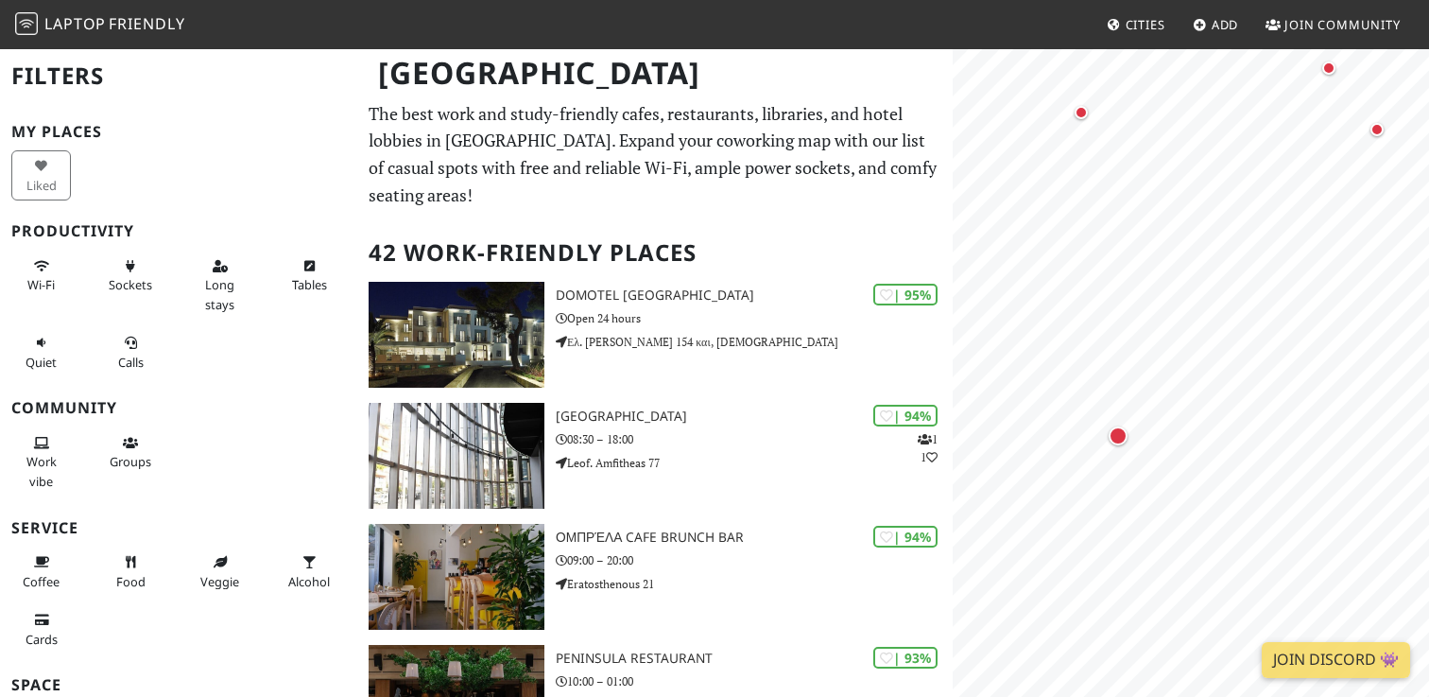 Image resolution: width=1429 pixels, height=697 pixels. I want to click on button: Work vibe, so click(41, 461).